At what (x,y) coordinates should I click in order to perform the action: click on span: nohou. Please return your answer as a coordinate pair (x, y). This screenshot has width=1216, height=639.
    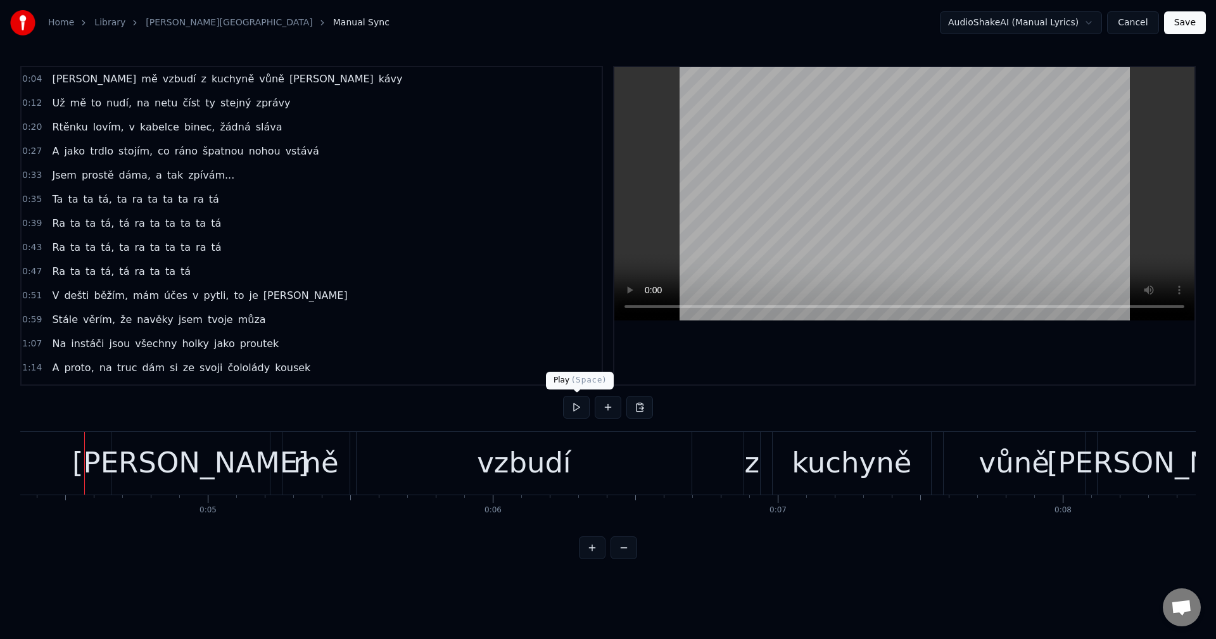
    Looking at the image, I should click on (265, 151).